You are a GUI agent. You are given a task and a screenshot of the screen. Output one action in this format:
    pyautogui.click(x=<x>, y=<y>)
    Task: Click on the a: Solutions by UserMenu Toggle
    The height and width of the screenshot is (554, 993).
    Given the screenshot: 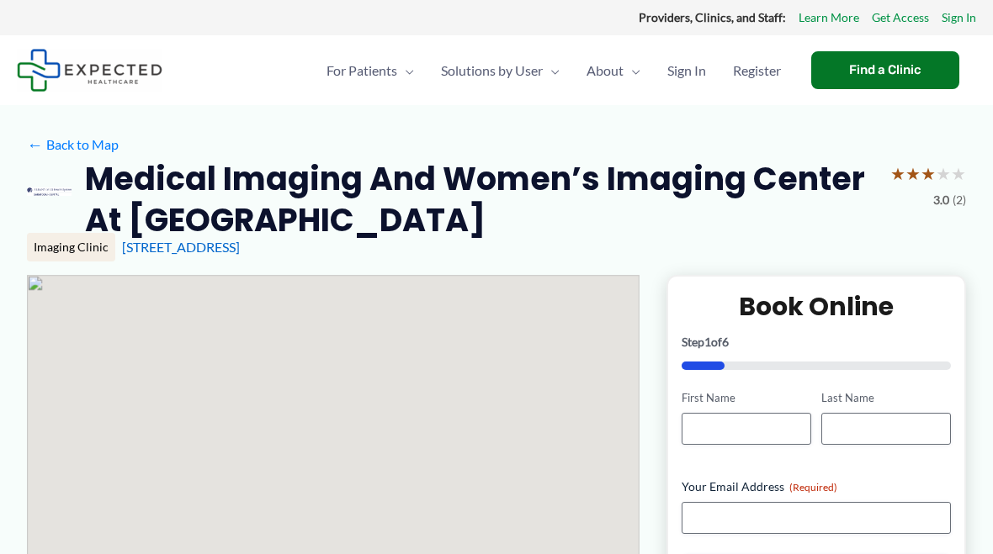 What is the action you would take?
    pyautogui.click(x=500, y=71)
    